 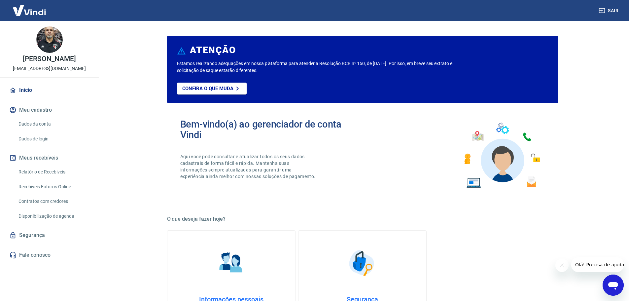 What do you see at coordinates (362, 263) in the screenshot?
I see `img: Segurança` at bounding box center [362, 263].